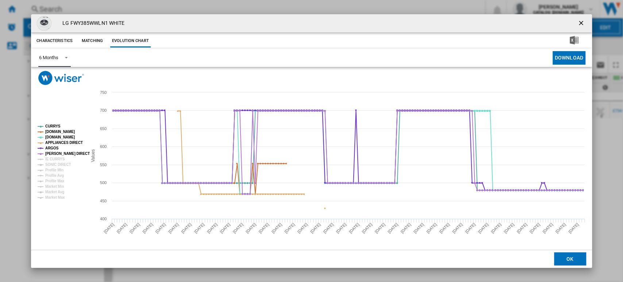  I want to click on button: getI18NText('BUTTONS.CLOSE_DIALOG'), so click(582, 23).